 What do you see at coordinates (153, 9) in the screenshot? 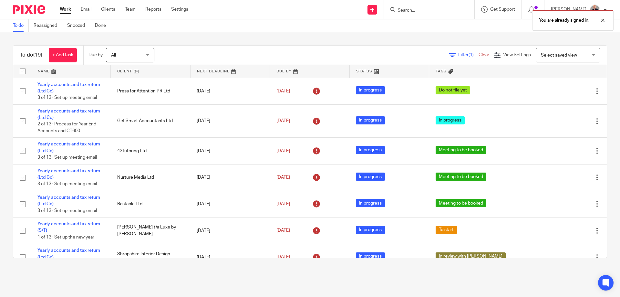
I see `a: Reports` at bounding box center [153, 9].